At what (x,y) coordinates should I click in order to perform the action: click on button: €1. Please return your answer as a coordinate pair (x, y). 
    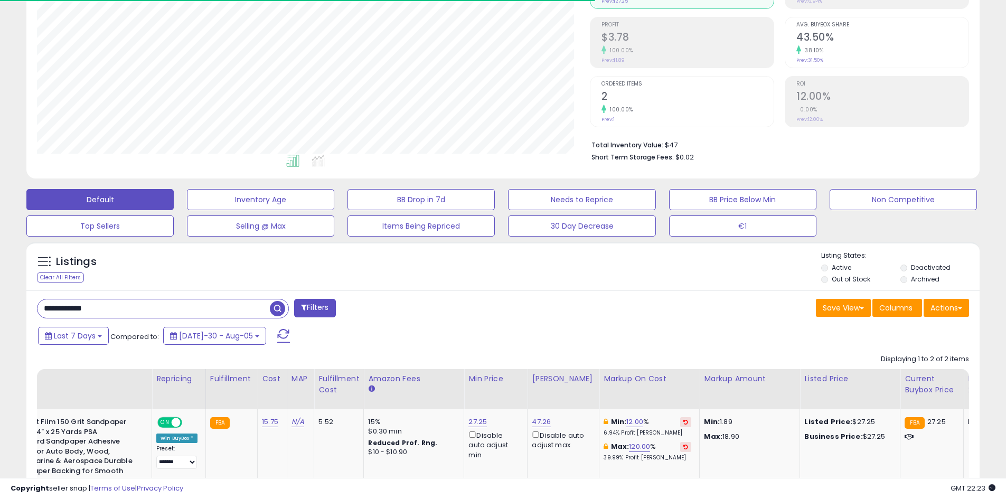
    Looking at the image, I should click on (742, 226).